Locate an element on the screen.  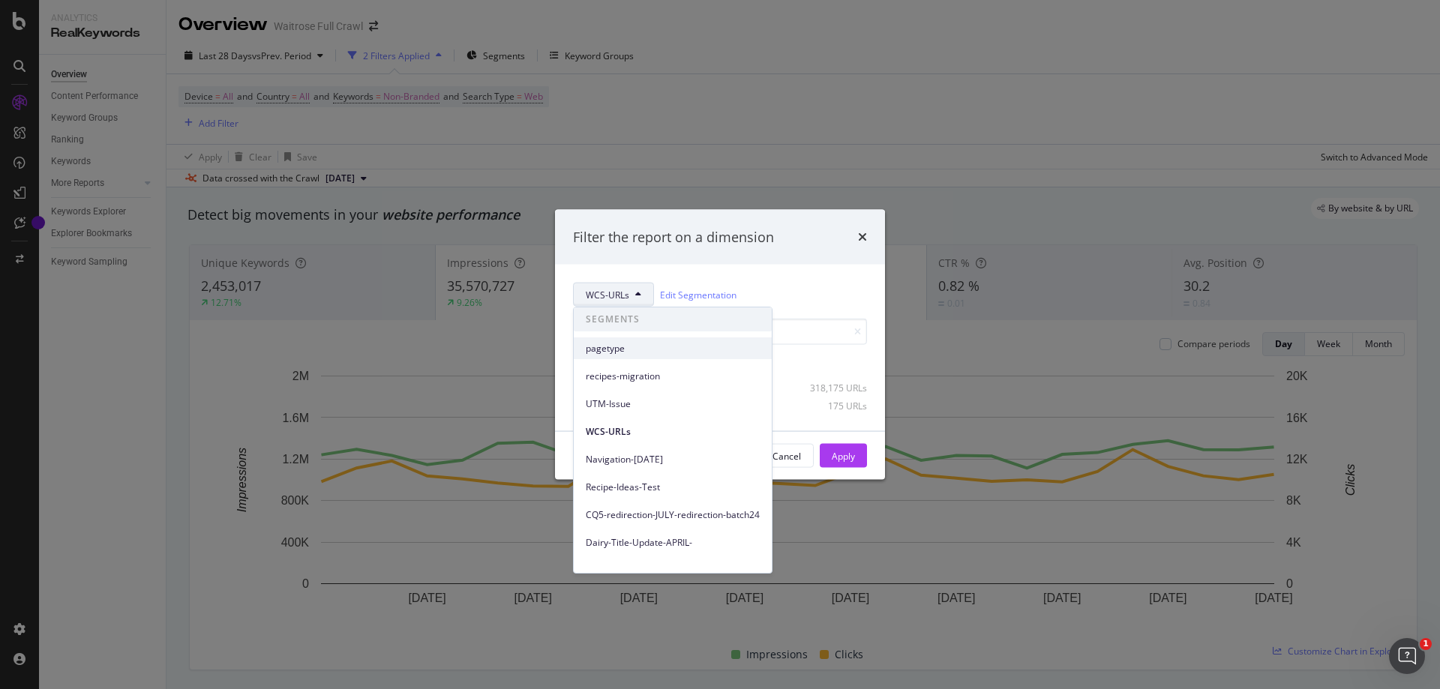
span: recipes-migration is located at coordinates (673, 376).